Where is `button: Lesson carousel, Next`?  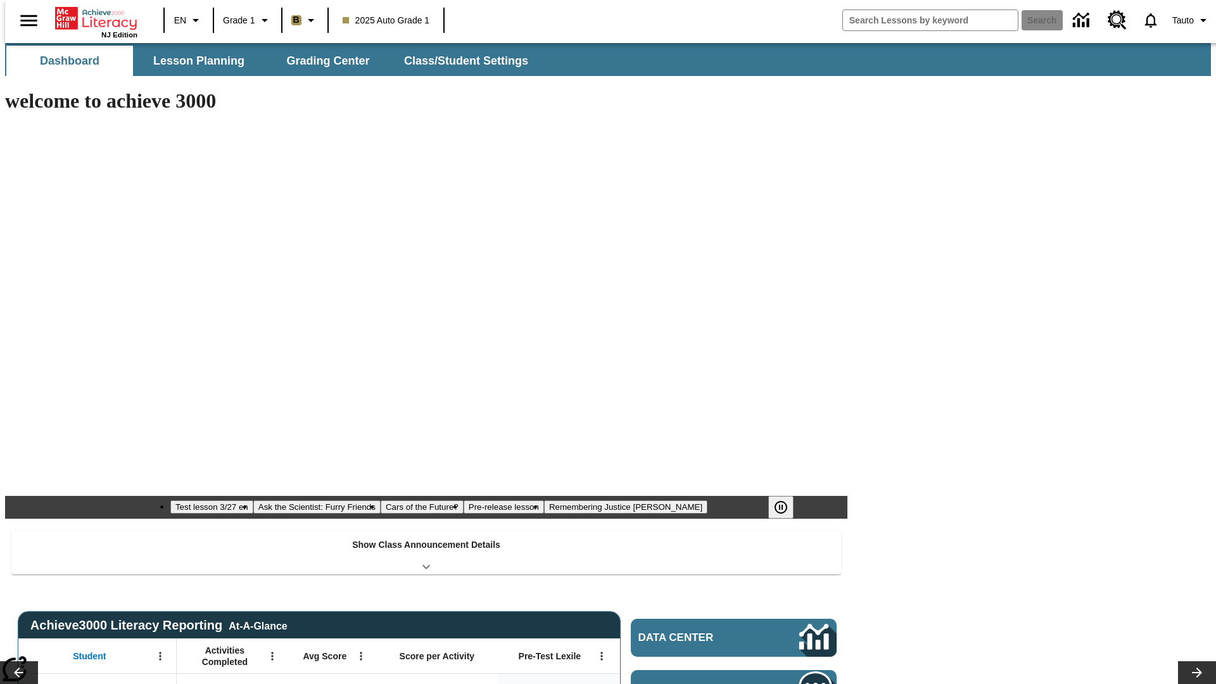
button: Lesson carousel, Next is located at coordinates (1197, 673).